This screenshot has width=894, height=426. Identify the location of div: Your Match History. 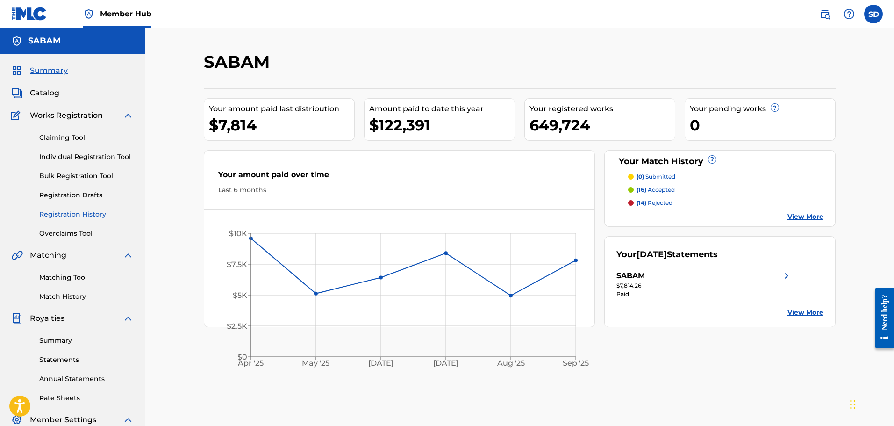
(720, 161).